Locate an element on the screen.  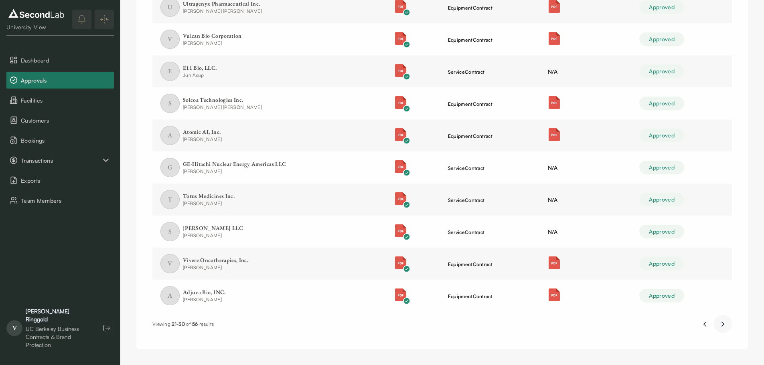
div: item Solcoa Technologies Inc. is located at coordinates (261, 104).